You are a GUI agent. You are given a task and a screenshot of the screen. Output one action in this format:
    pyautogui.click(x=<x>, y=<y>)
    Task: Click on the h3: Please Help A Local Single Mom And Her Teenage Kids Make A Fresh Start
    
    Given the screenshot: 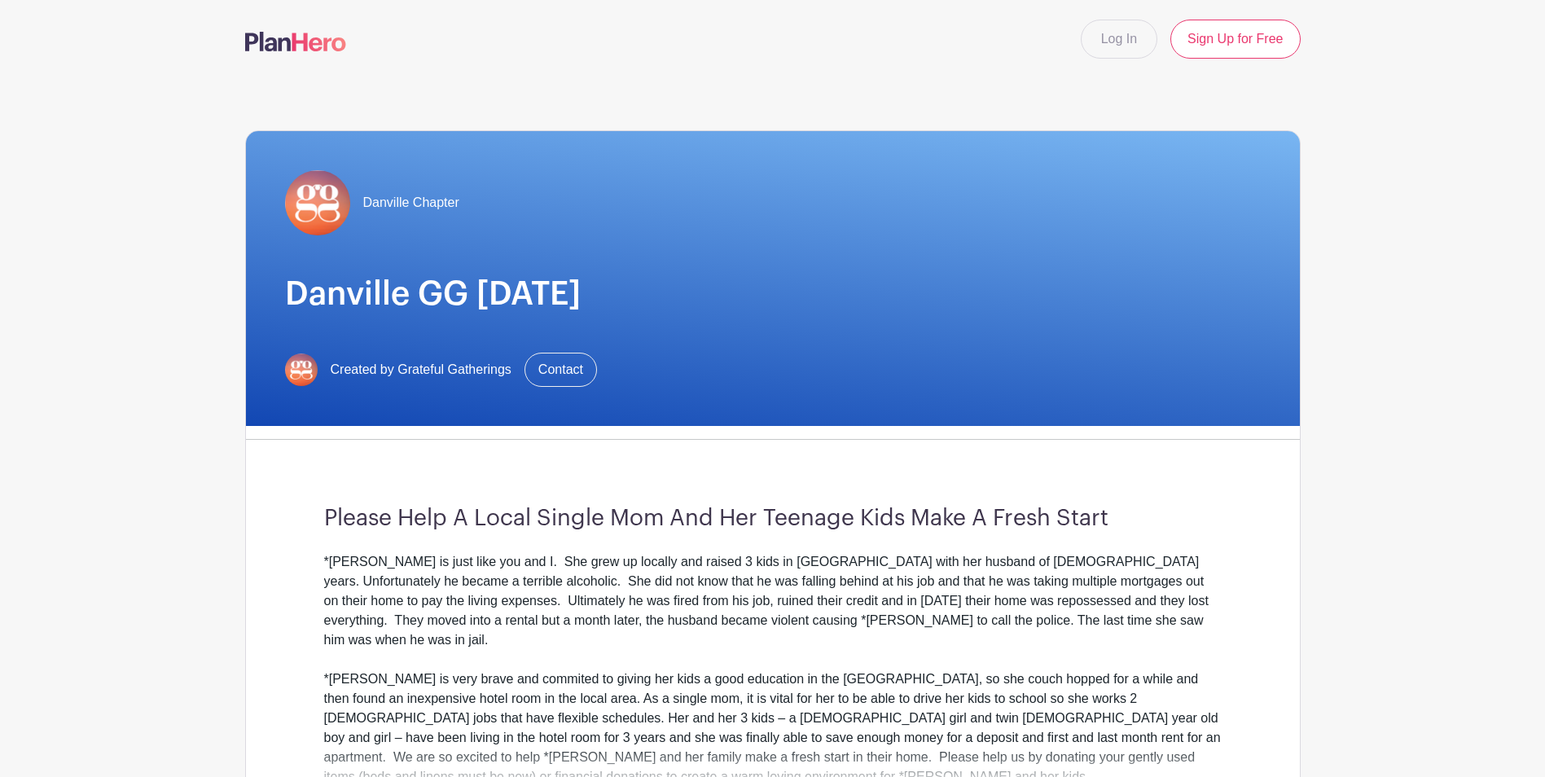 What is the action you would take?
    pyautogui.click(x=773, y=519)
    